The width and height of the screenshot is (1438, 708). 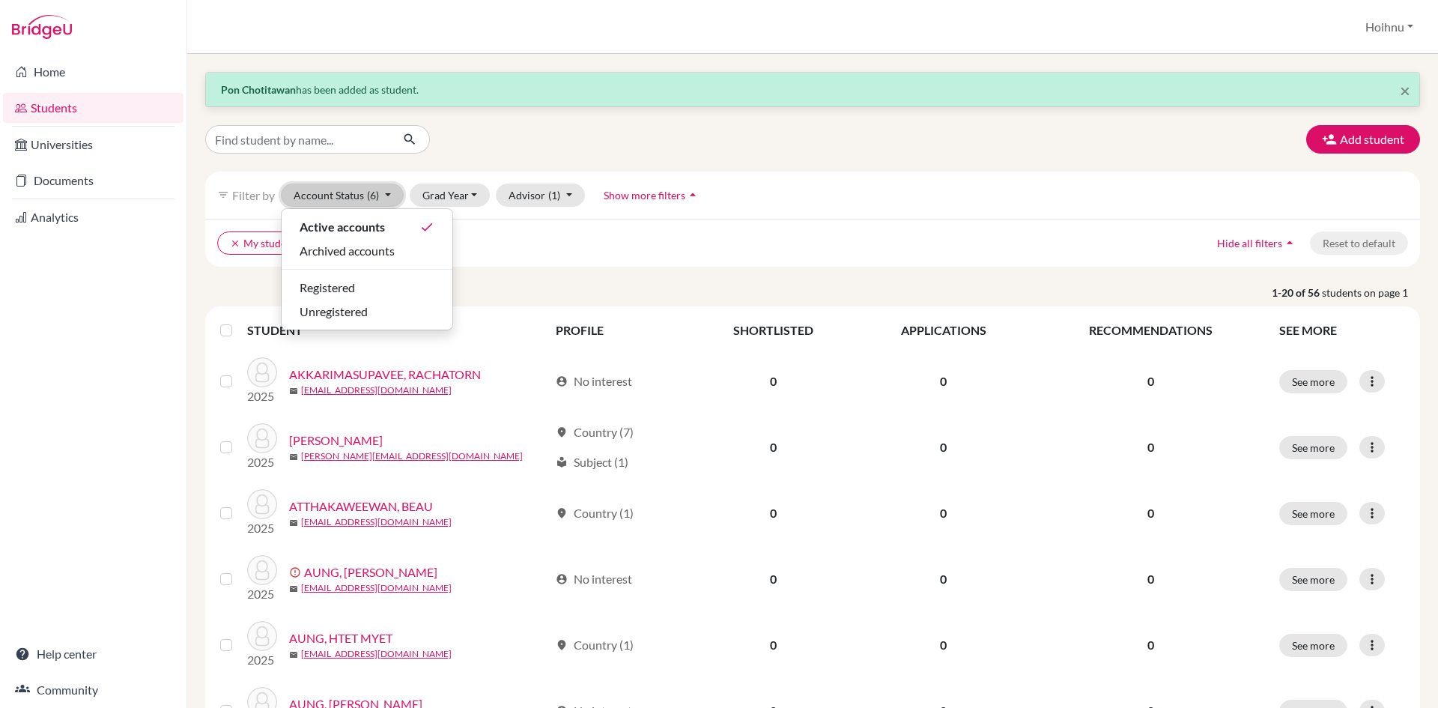 What do you see at coordinates (223, 195) in the screenshot?
I see `i: filter_list` at bounding box center [223, 195].